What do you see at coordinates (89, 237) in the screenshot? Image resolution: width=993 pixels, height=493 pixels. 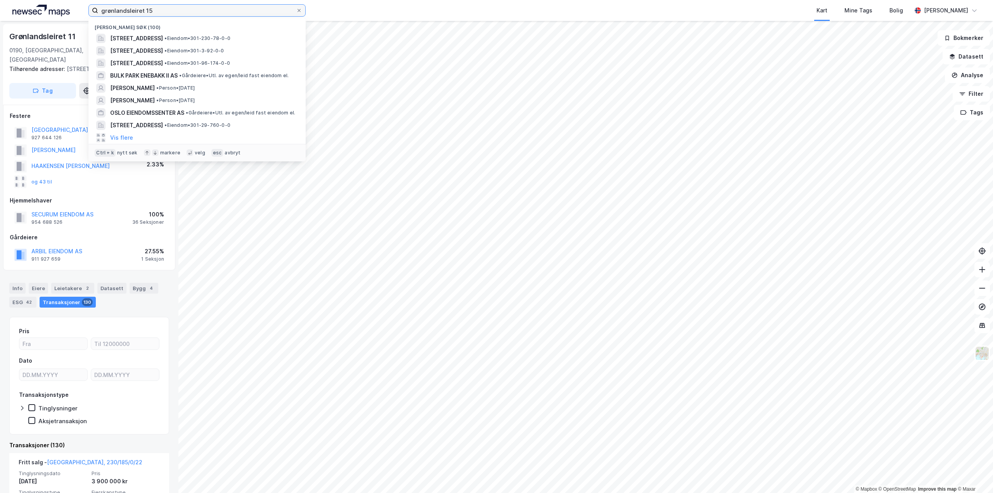 I see `div: Gårdeiere` at bounding box center [89, 237].